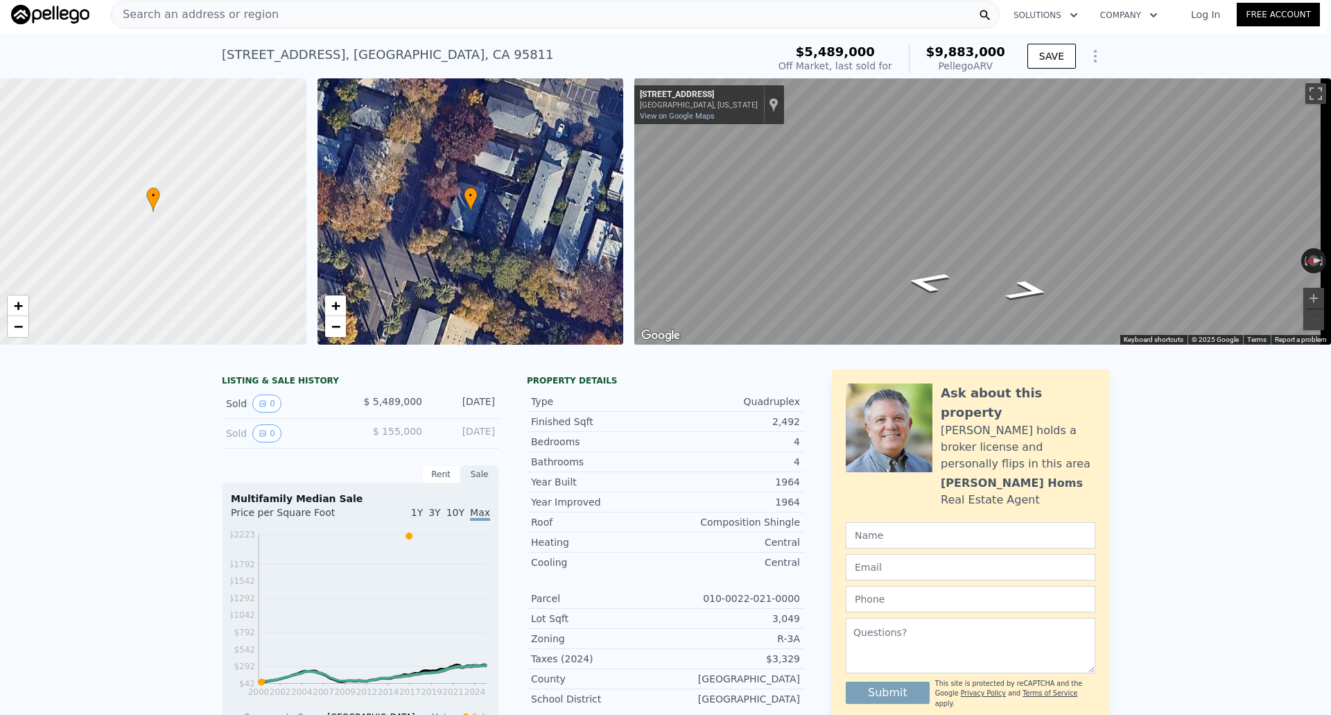 The height and width of the screenshot is (715, 1331). What do you see at coordinates (431, 692) in the screenshot?
I see `tspan: 2019` at bounding box center [431, 692].